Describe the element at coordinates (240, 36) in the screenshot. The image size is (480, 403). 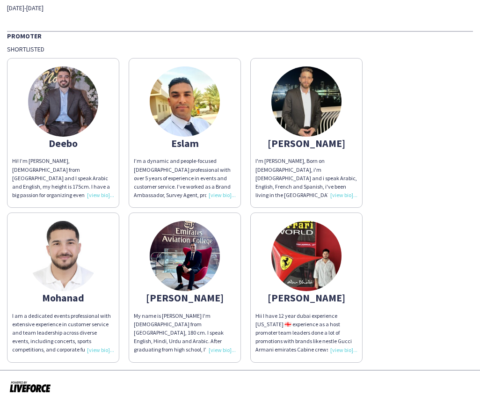
I see `div: Promoter` at that location.